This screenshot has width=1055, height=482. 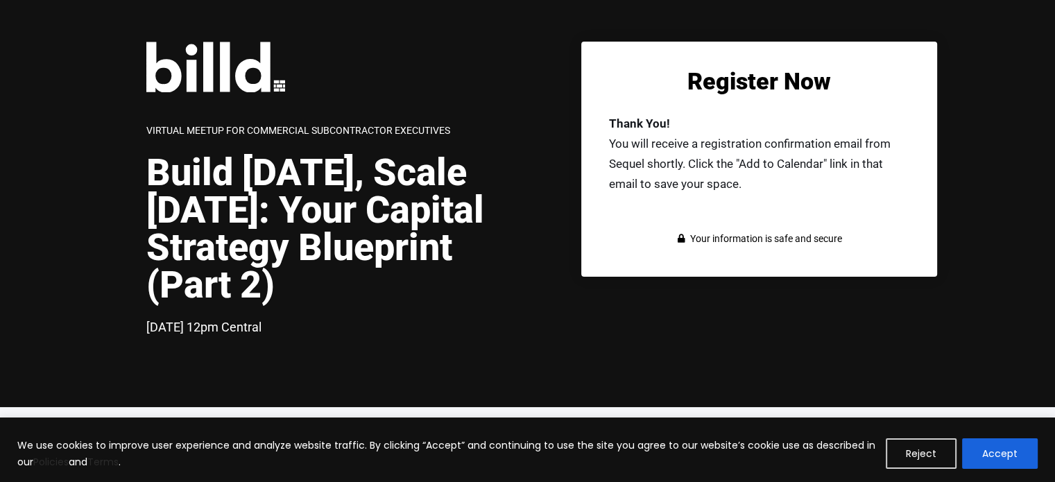 I want to click on h2: Register Now, so click(x=759, y=81).